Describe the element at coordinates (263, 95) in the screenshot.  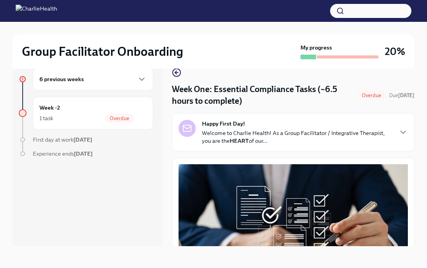
I see `h4: Week One: Essential Compliance Tasks (~6.5 hours to complete)` at that location.